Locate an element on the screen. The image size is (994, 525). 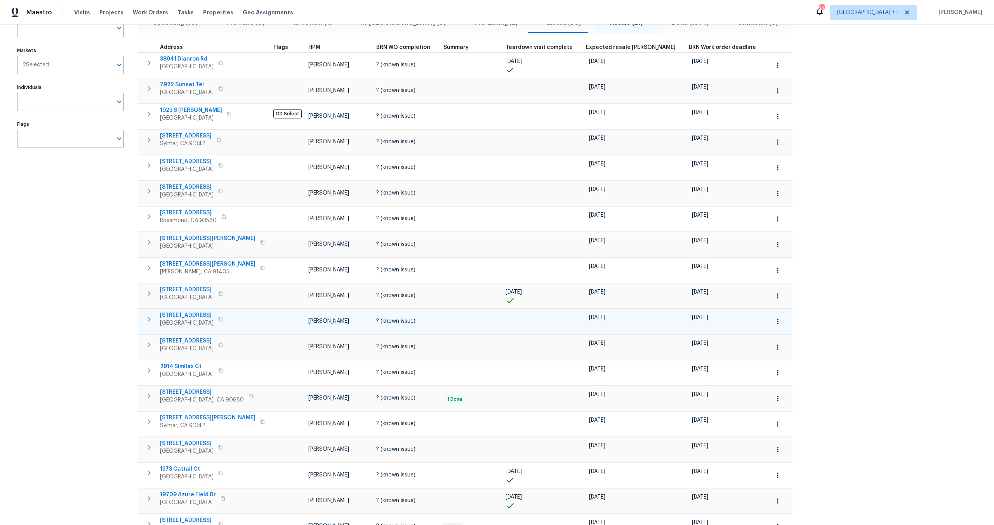
span: BRN Work order deadline is located at coordinates (722, 47).